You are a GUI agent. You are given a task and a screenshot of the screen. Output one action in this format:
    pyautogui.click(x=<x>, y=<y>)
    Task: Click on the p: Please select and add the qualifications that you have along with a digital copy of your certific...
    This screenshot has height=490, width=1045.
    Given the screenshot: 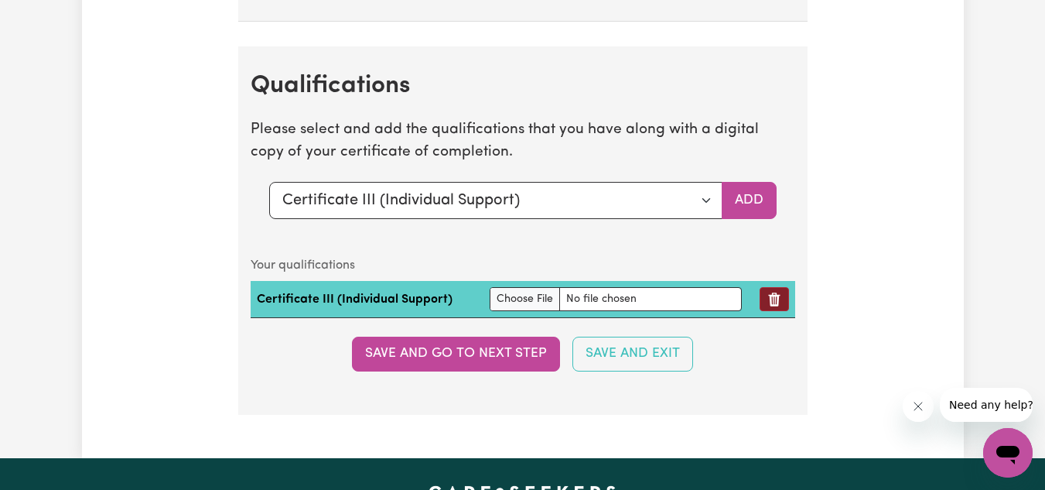 What is the action you would take?
    pyautogui.click(x=523, y=142)
    